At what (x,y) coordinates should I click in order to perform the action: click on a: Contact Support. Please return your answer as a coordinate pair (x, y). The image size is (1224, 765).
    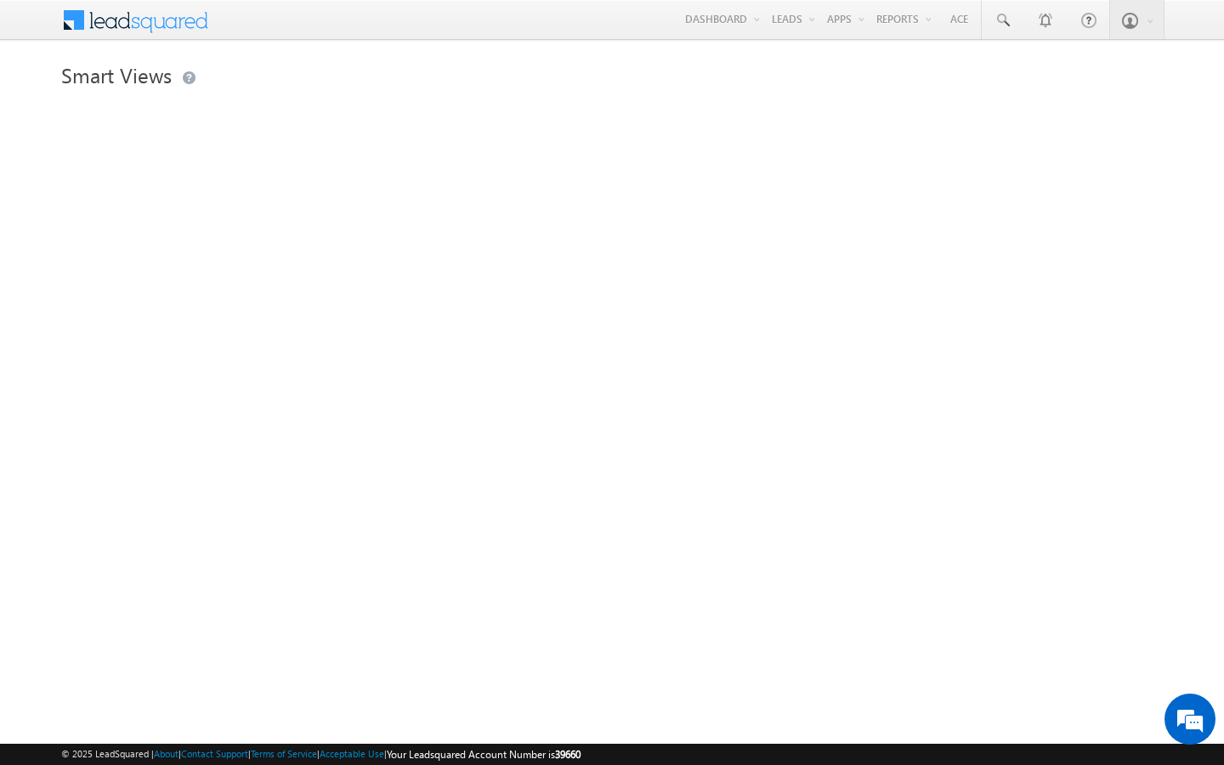
    Looking at the image, I should click on (214, 753).